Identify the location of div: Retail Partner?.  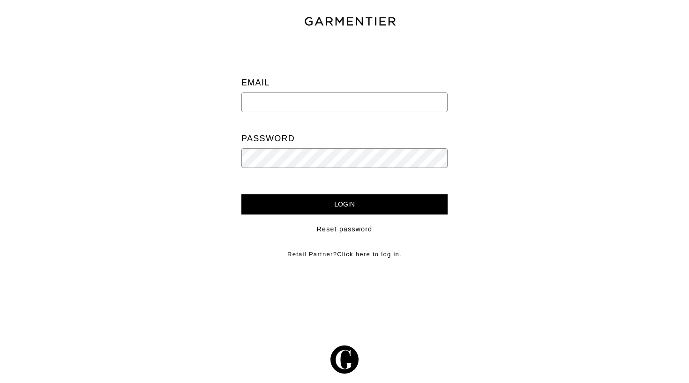
(345, 250).